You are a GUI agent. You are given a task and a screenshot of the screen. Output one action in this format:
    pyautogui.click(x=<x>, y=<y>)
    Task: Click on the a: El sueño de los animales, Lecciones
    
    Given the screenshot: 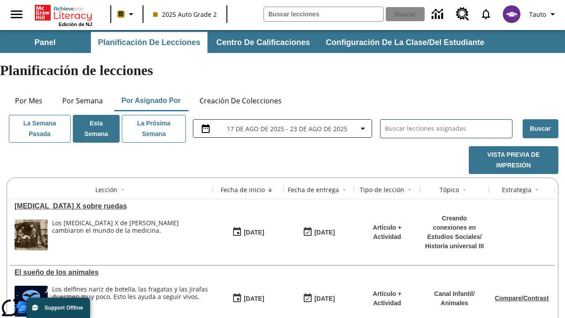 What is the action you would take?
    pyautogui.click(x=111, y=272)
    